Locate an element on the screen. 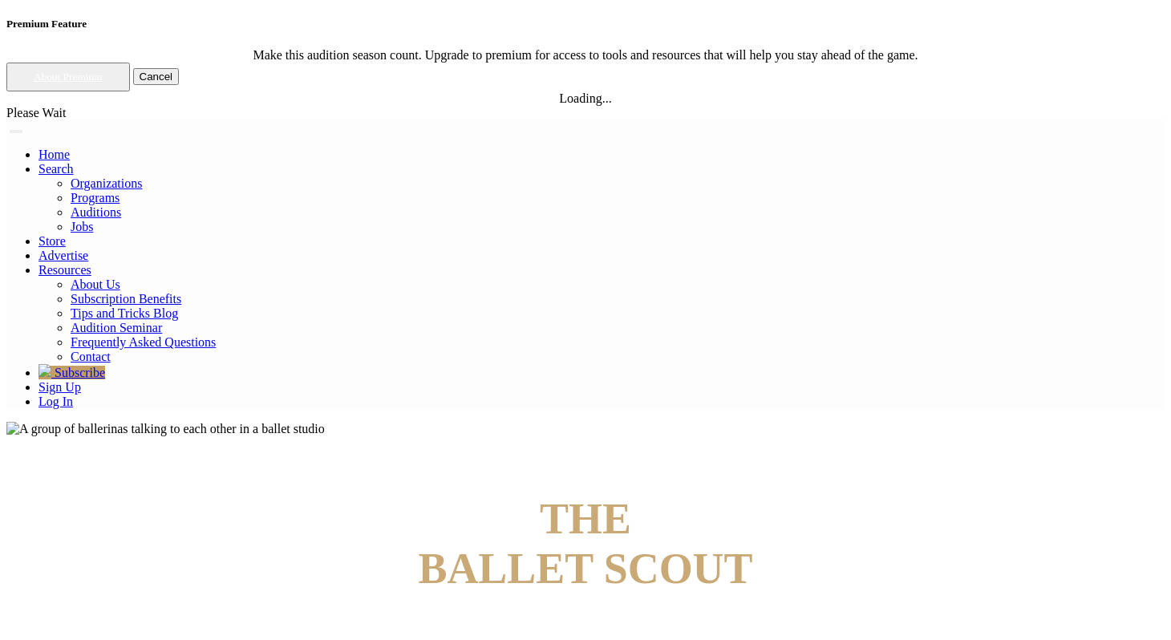 The image size is (1171, 640). a: Organizations is located at coordinates (106, 183).